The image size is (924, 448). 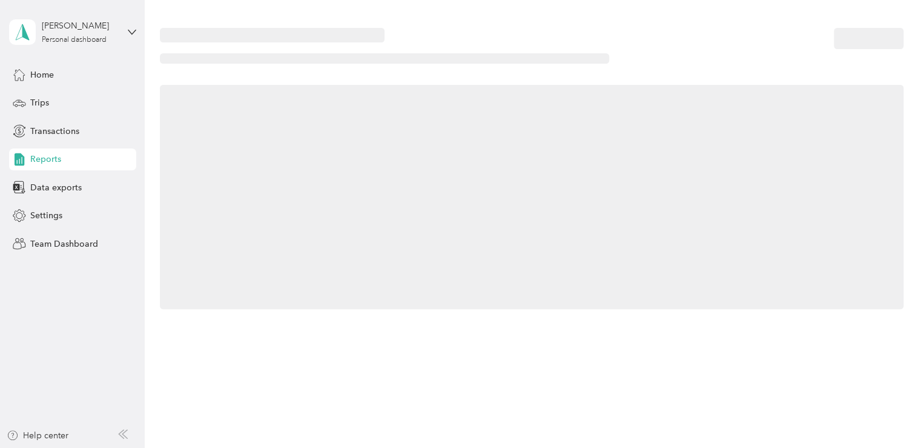 What do you see at coordinates (38, 435) in the screenshot?
I see `div: Help center` at bounding box center [38, 435].